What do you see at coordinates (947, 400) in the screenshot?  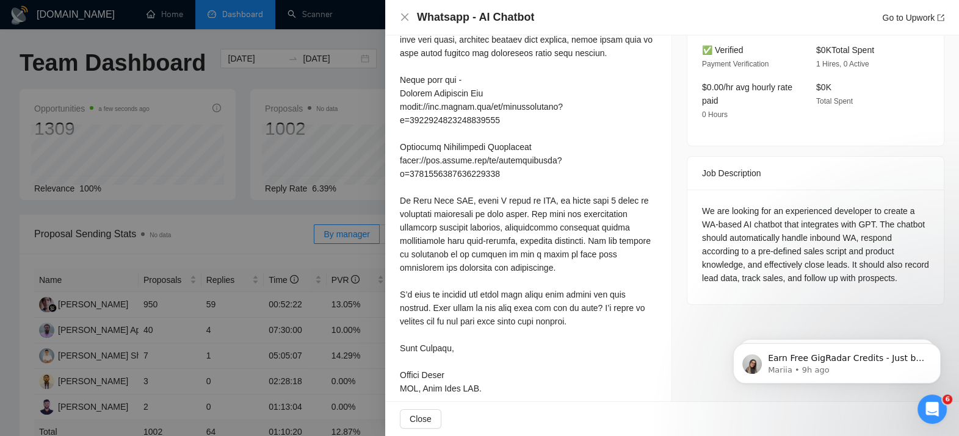 I see `span: 6` at bounding box center [947, 400].